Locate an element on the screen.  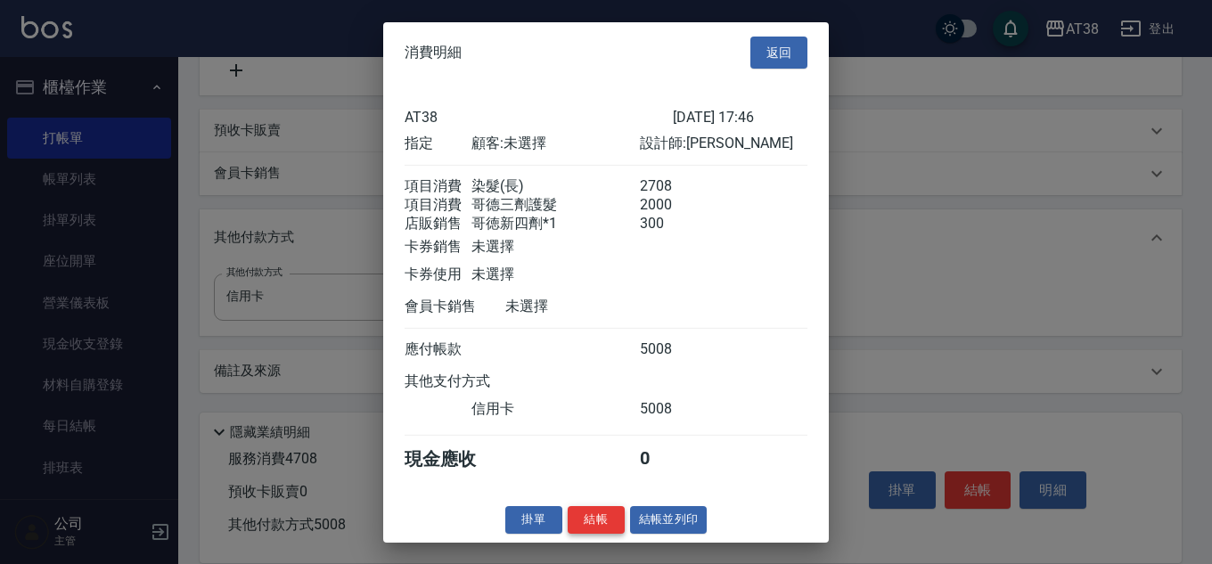
span: 消費明細 is located at coordinates (433, 53).